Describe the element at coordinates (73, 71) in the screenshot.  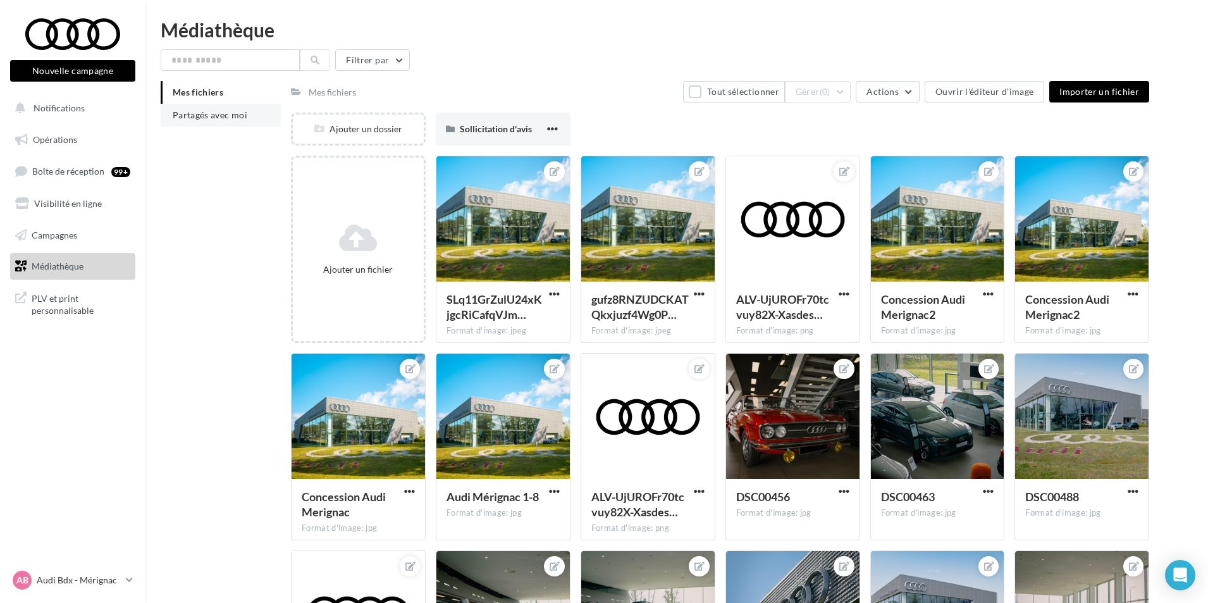
I see `button: Nouvelle campagne` at that location.